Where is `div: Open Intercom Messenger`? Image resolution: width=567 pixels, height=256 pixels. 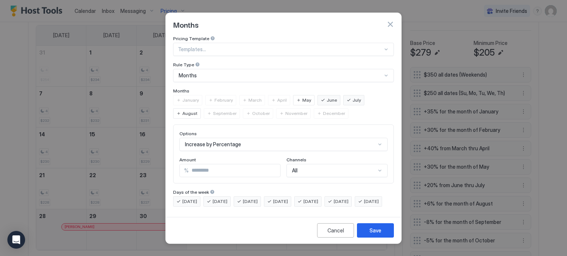
div: Open Intercom Messenger is located at coordinates (16, 240).